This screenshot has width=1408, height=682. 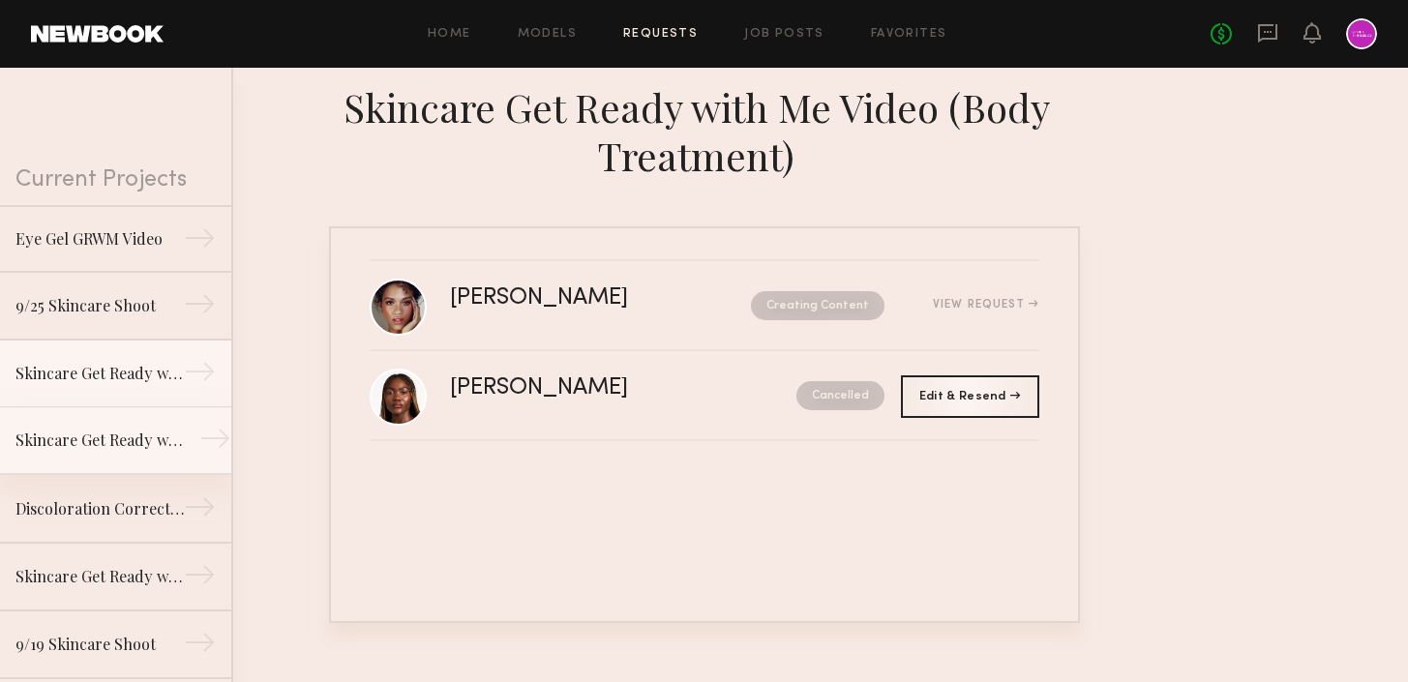 I want to click on a: Favorites, so click(x=908, y=34).